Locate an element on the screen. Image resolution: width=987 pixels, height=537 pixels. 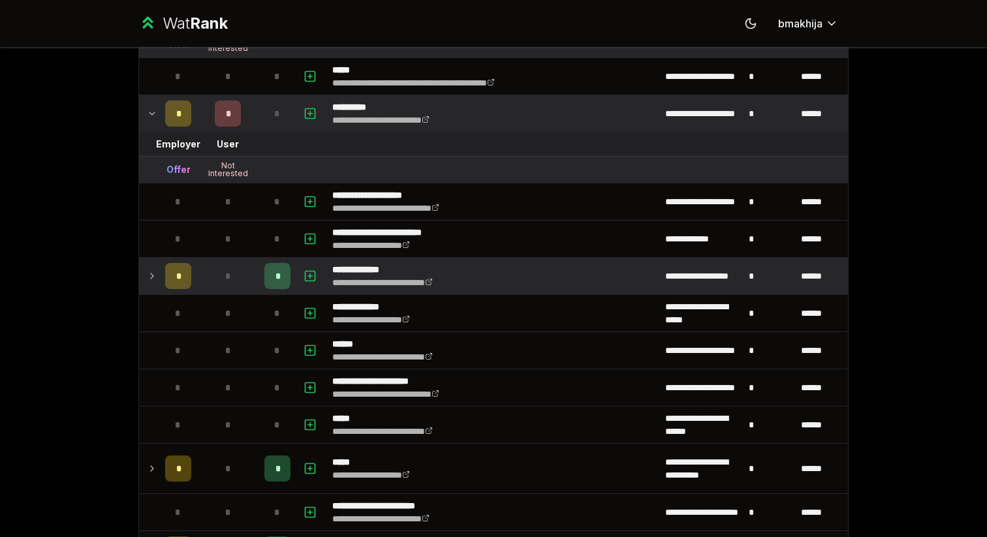
td: Employer is located at coordinates (178, 144).